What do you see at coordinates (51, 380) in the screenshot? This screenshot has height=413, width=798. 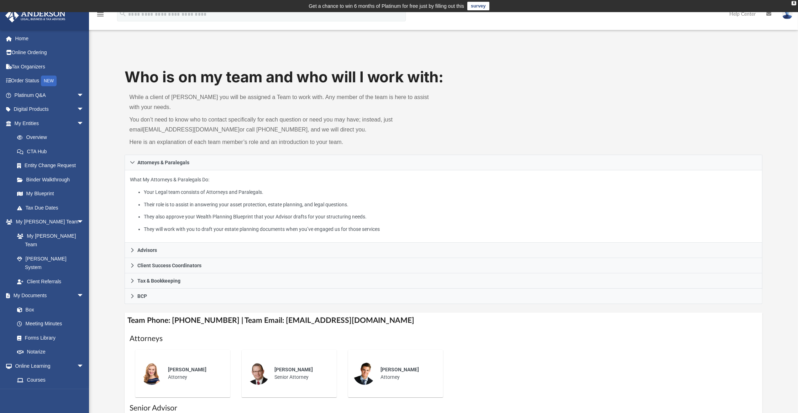 I see `a: Courses` at bounding box center [51, 380].